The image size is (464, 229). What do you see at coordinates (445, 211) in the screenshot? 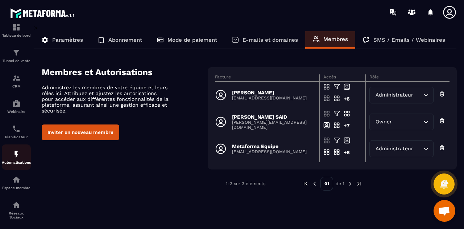
I see `a: Ouvrir le chat` at bounding box center [445, 211].